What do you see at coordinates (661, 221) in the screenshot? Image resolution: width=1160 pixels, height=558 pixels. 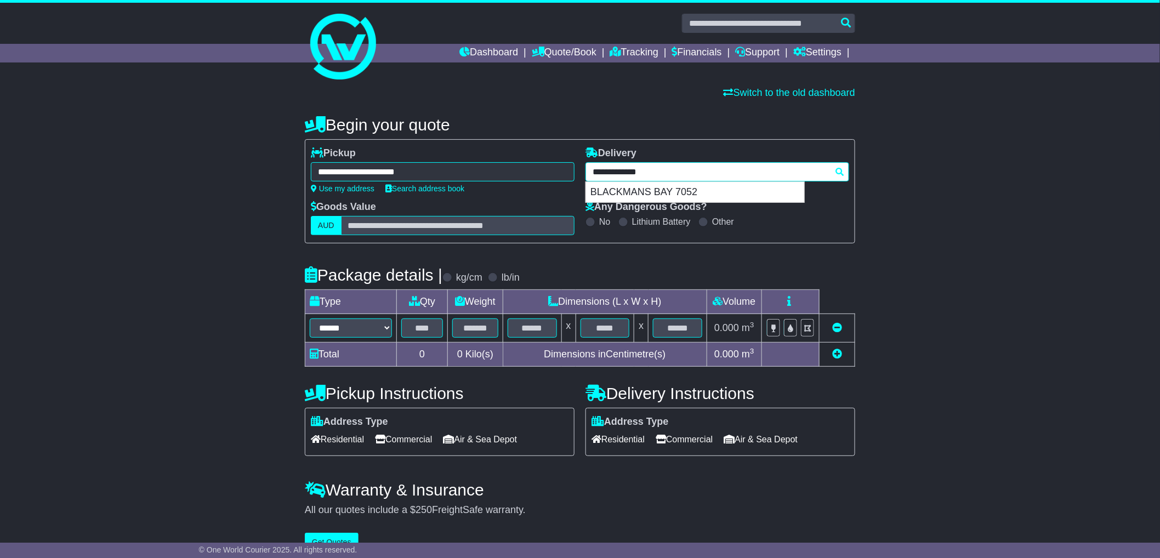 I see `label: Lithium Battery` at bounding box center [661, 221].